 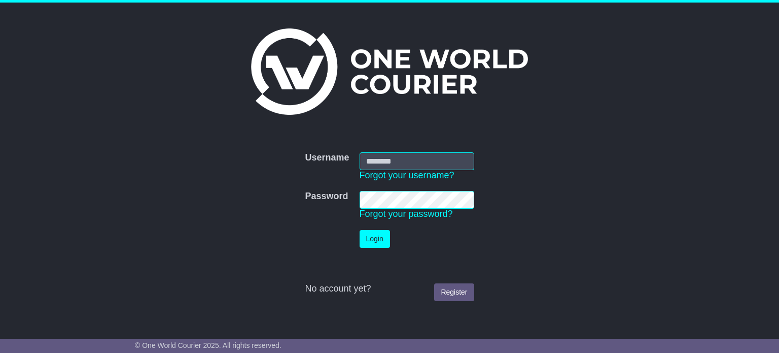 I want to click on button: Login, so click(x=375, y=238).